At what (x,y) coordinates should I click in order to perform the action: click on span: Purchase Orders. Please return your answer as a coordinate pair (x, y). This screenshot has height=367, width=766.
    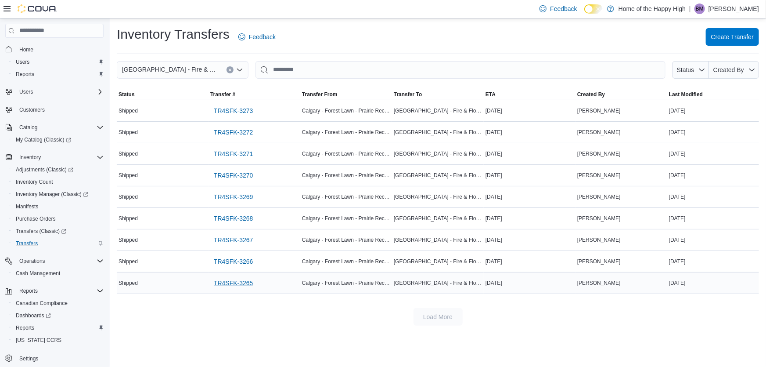
    Looking at the image, I should click on (36, 219).